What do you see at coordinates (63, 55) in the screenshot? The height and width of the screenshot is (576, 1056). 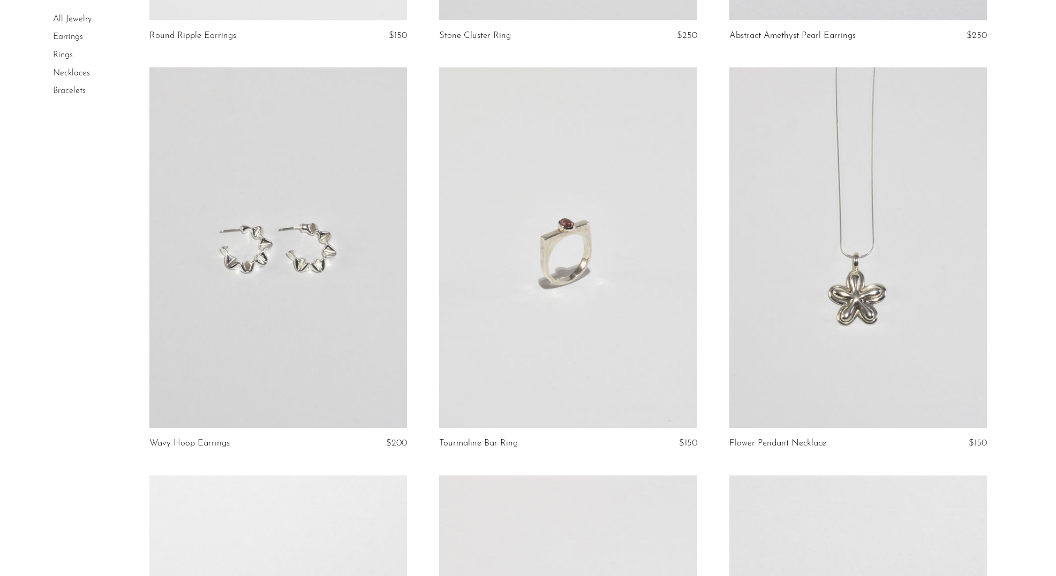 I see `a: Rings` at bounding box center [63, 55].